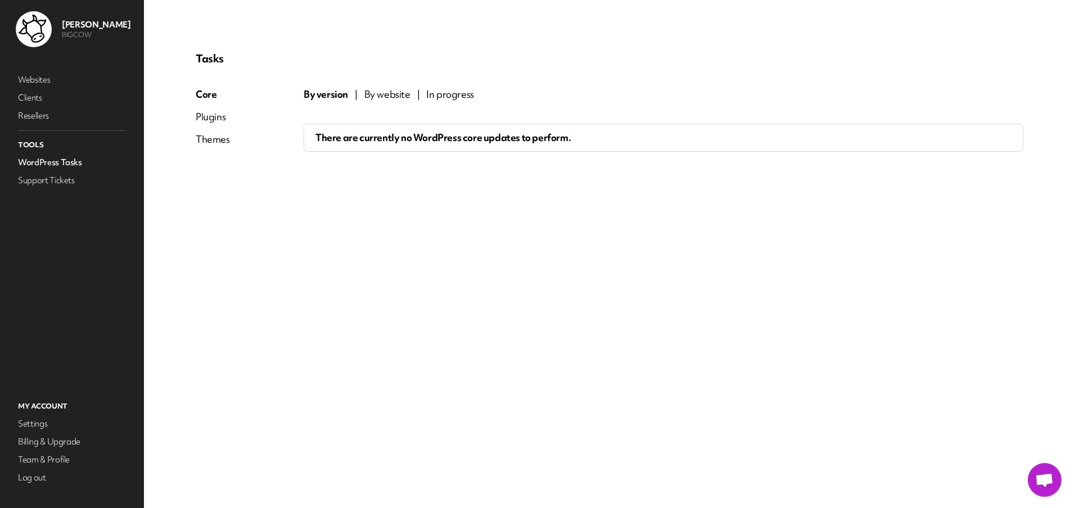 This screenshot has width=1075, height=508. Describe the element at coordinates (213, 94) in the screenshot. I see `div: Core` at that location.